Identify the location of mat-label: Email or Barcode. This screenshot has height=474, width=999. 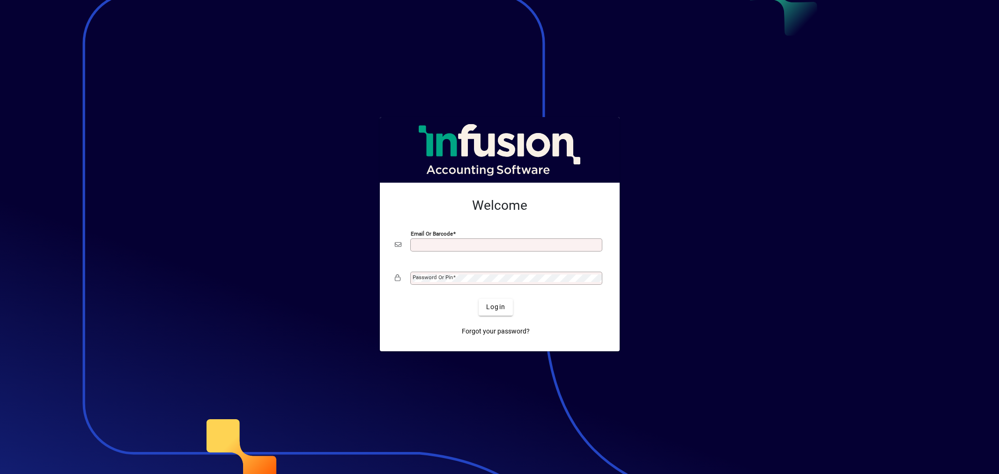
(432, 233).